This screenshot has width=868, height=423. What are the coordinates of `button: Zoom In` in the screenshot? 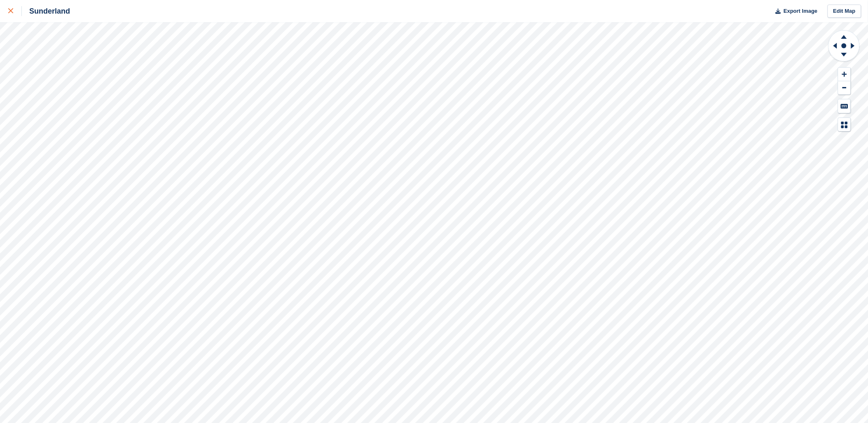 It's located at (845, 74).